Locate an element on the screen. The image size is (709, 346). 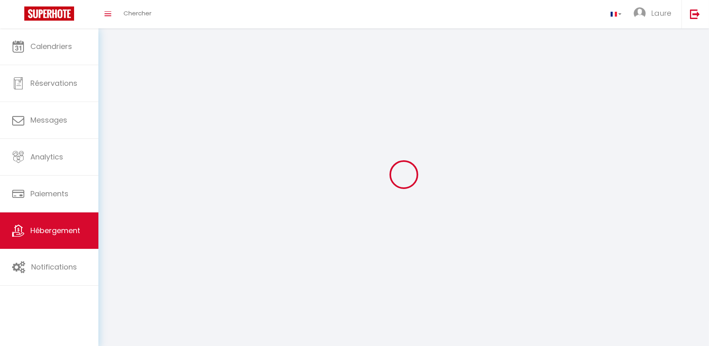
span: Laure is located at coordinates (661, 13).